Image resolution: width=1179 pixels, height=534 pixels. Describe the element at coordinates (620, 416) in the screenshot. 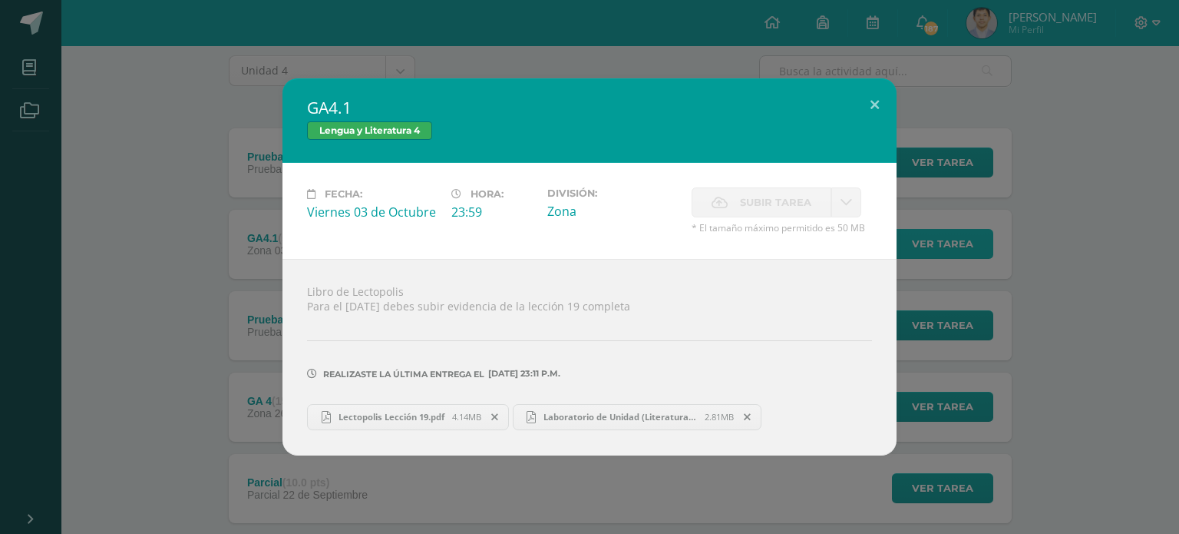

I see `span: Laboratorio de Unidad (Literatura).pdf` at that location.